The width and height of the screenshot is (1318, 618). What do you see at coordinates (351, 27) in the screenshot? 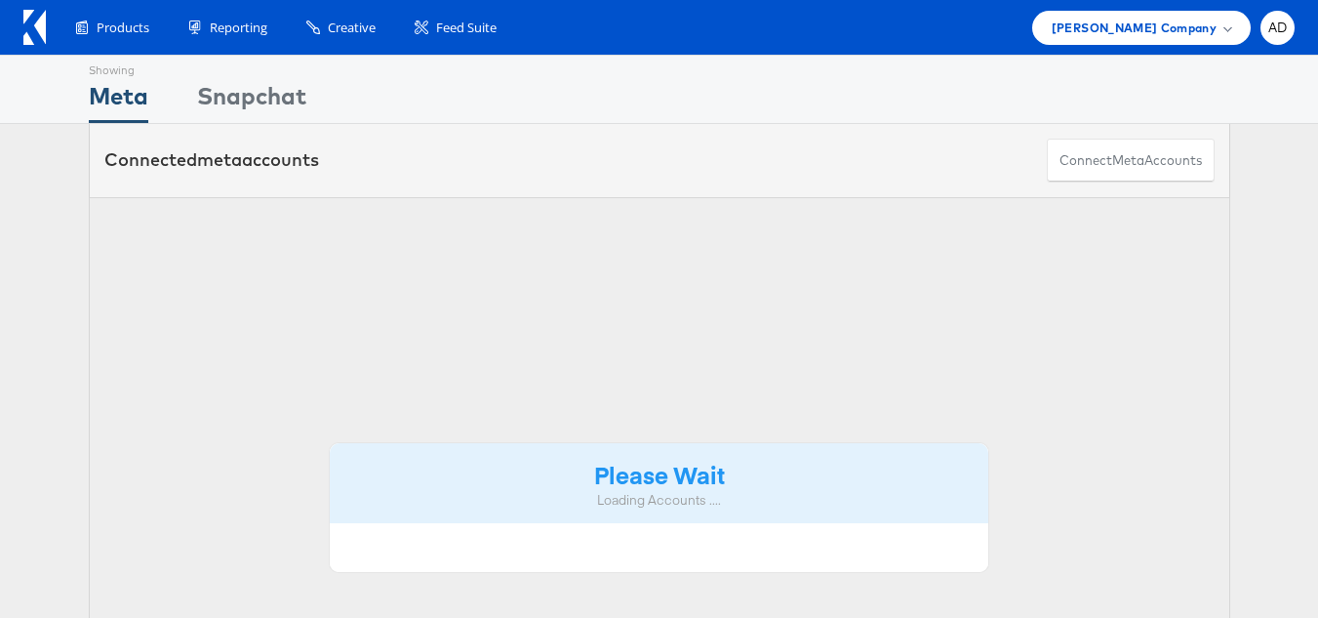
I see `span: Creative` at bounding box center [351, 27].